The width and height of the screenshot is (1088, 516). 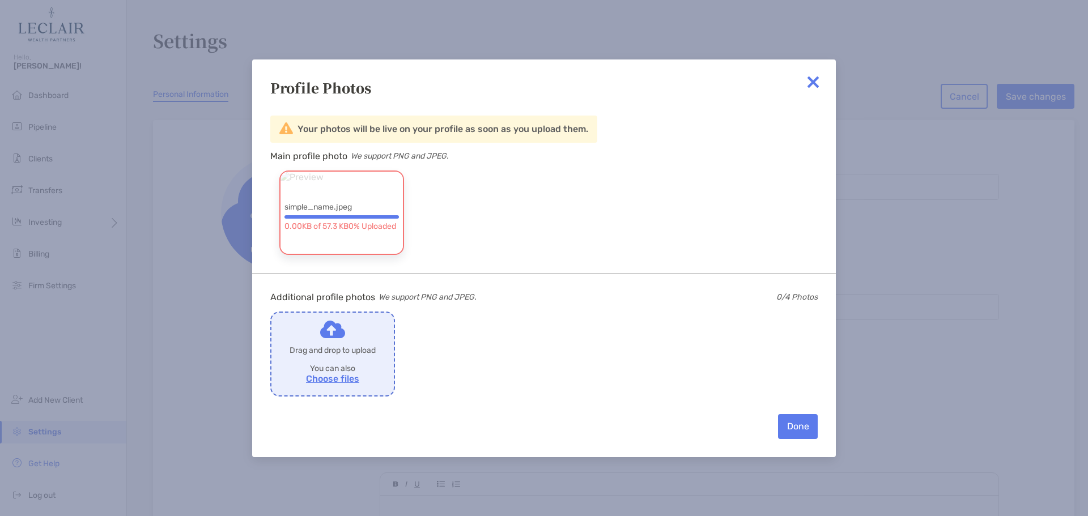 What do you see at coordinates (544, 87) in the screenshot?
I see `div: Profile Photos` at bounding box center [544, 87].